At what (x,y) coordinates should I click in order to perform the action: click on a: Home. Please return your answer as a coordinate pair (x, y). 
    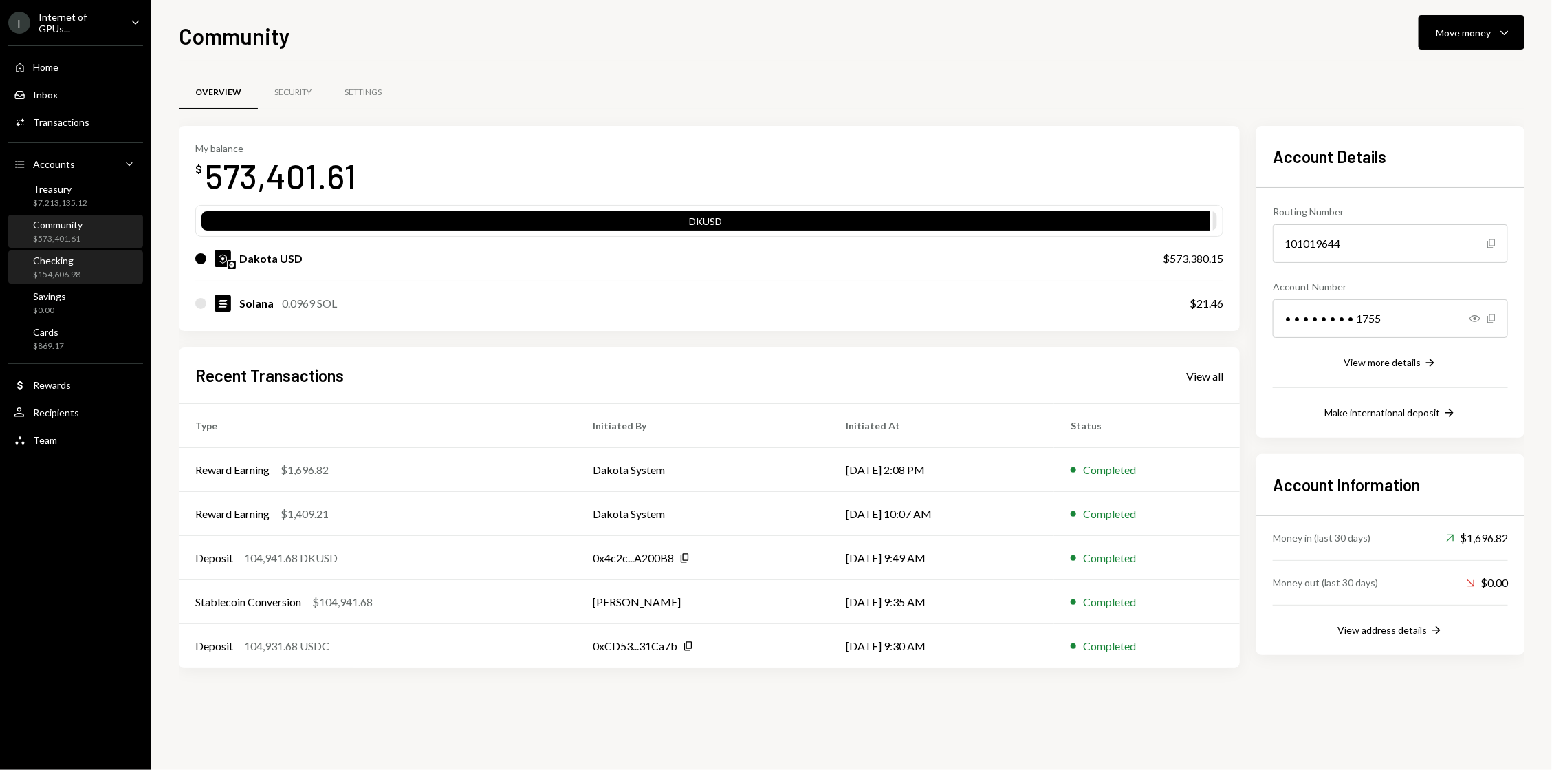
    Looking at the image, I should click on (76, 67).